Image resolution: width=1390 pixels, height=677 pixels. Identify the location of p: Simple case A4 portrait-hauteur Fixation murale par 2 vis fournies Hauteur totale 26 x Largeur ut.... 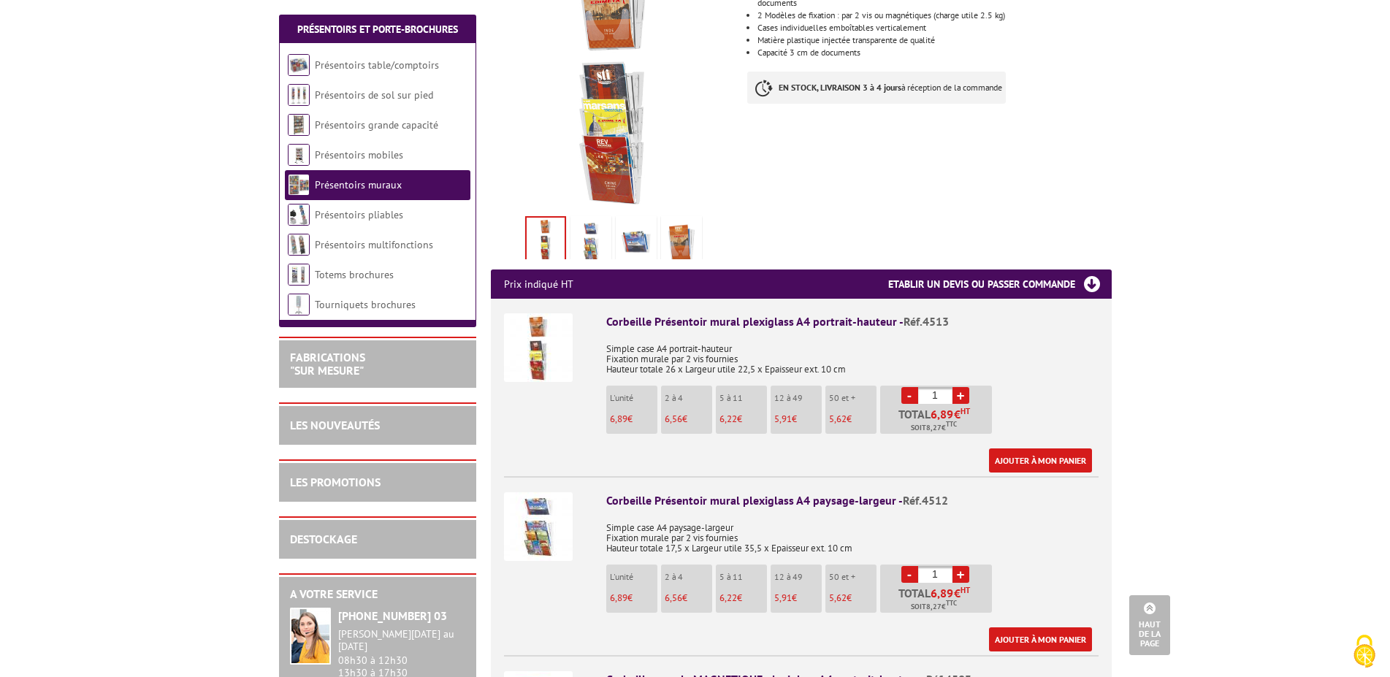
(853, 354).